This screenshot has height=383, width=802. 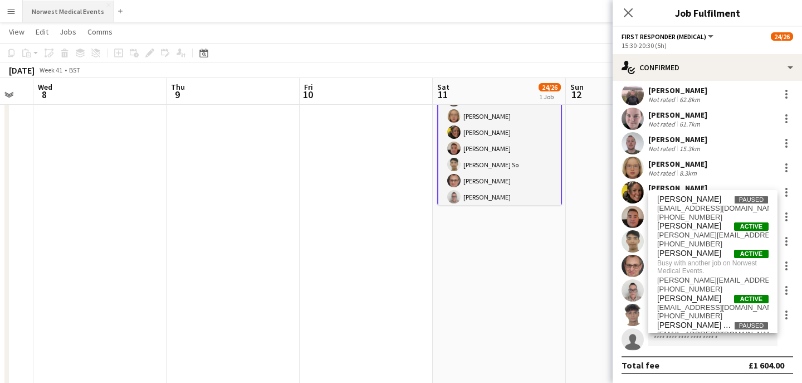 What do you see at coordinates (641, 365) in the screenshot?
I see `div: Total fee` at bounding box center [641, 365].